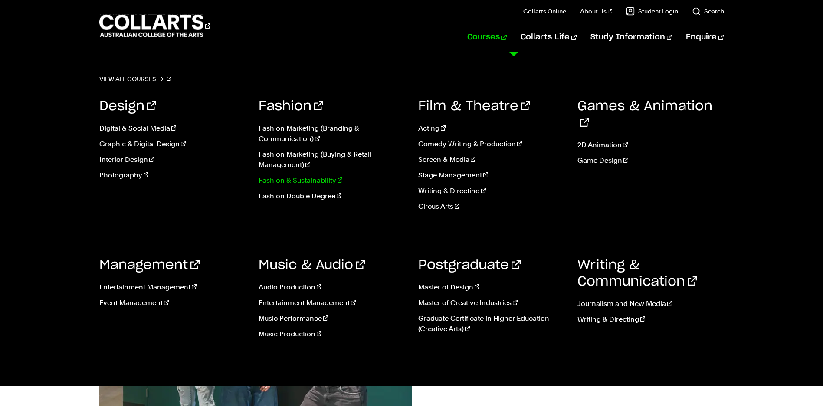 This screenshot has width=823, height=414. I want to click on a: Audio Production, so click(332, 287).